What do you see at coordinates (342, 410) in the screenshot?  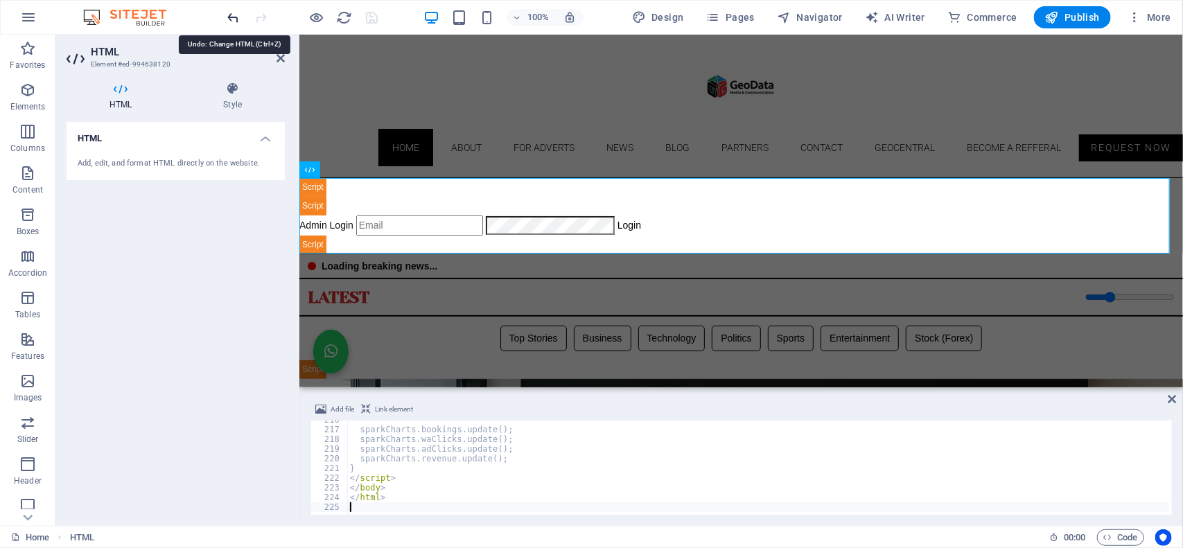 I see `span: Add file` at bounding box center [342, 410].